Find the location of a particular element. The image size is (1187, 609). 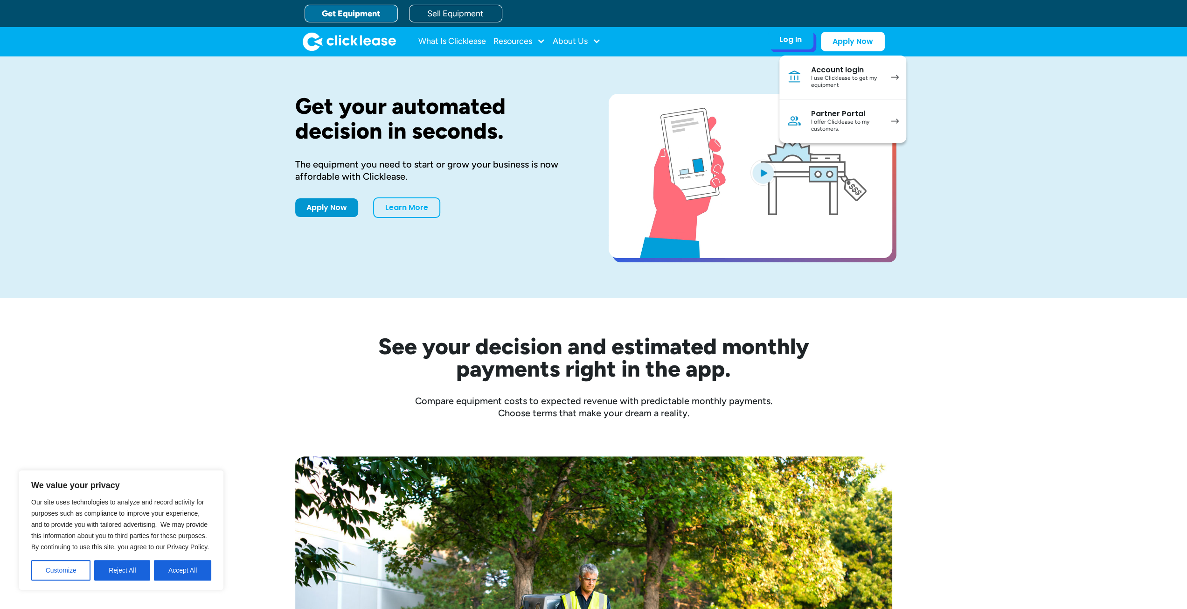

a: open lightbox is located at coordinates (750, 176).